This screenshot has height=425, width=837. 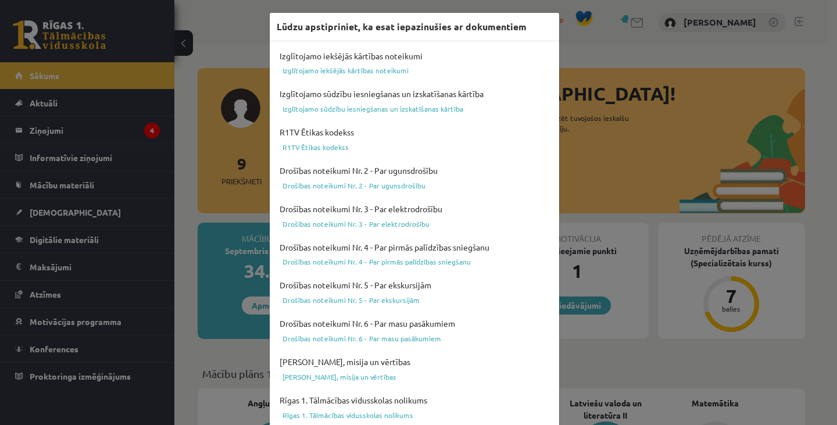 What do you see at coordinates (414, 247) in the screenshot?
I see `h4: Drošības noteikumi Nr. 4 - Par pirmās palīdzības sniegšanu` at bounding box center [414, 247].